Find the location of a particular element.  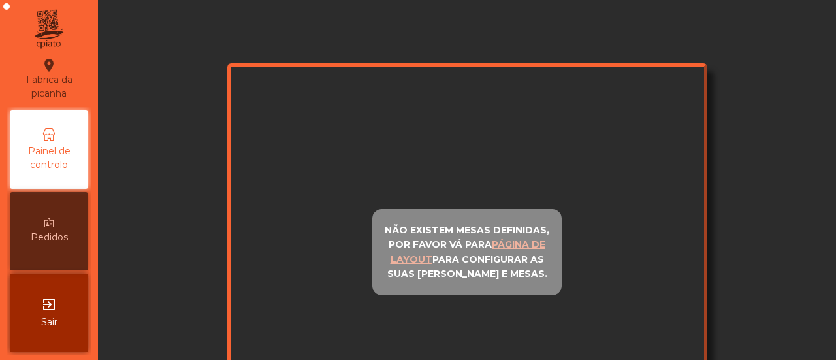

u: página de layout is located at coordinates (468, 251).